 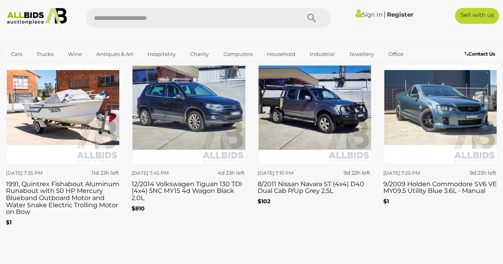 What do you see at coordinates (188, 190) in the screenshot?
I see `h3: 12/2014 Volkswagen Tiguan 130 TDI (4x4) 5NC MY15 4d Wagon Black 2.0L` at bounding box center [188, 190].